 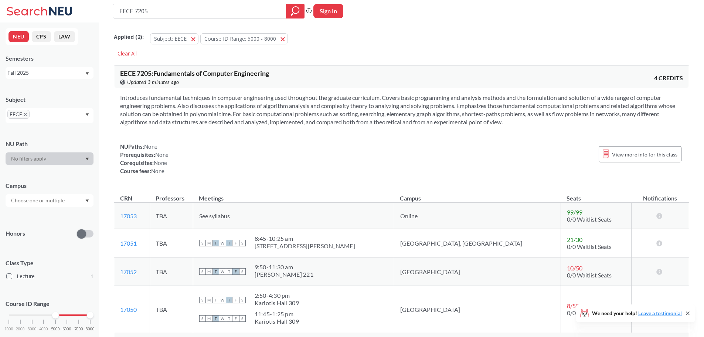 What do you see at coordinates (200, 11) in the screenshot?
I see `input: Class, professor, course number, "phrase"` at bounding box center [200, 11].